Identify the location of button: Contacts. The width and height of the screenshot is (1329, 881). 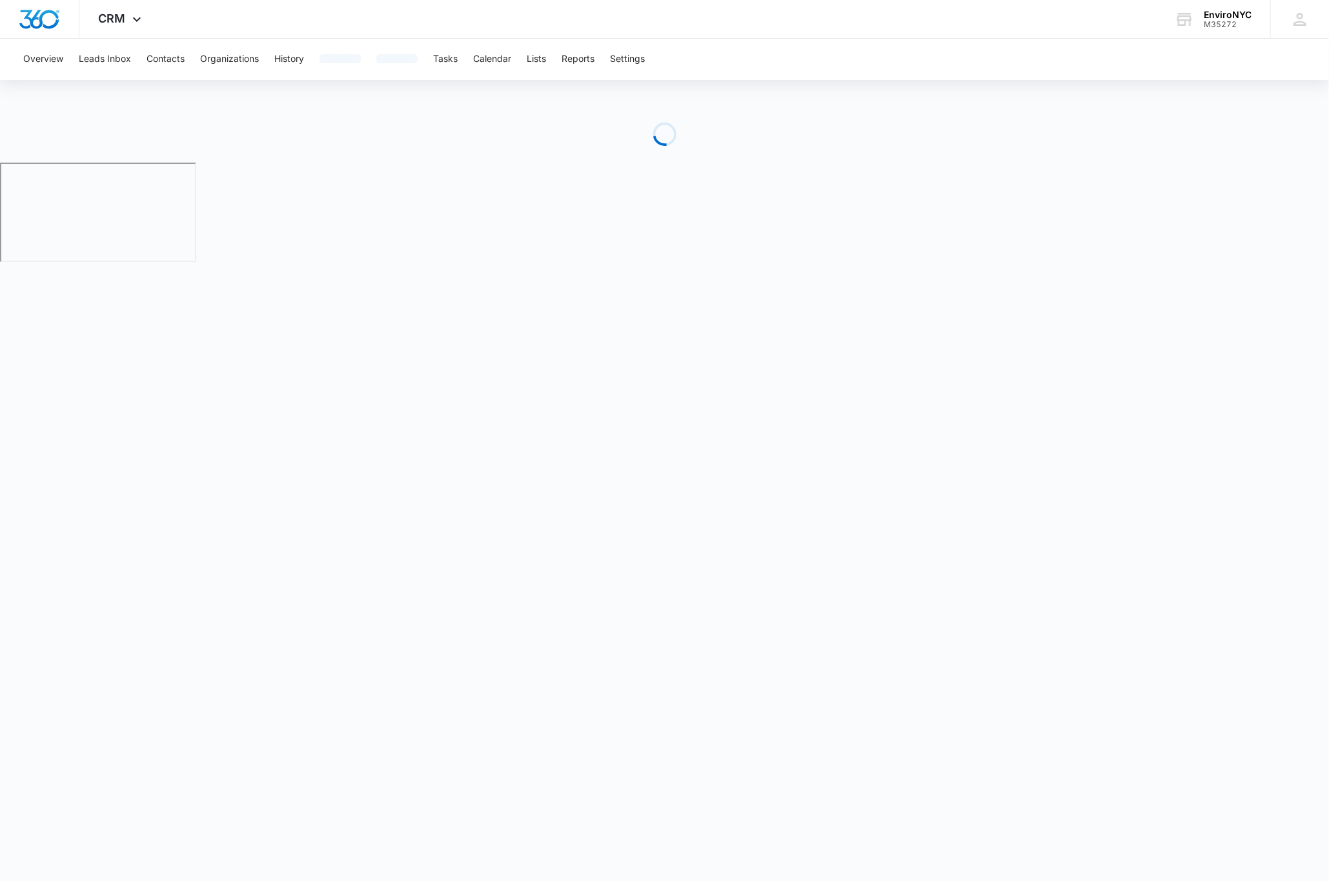
(165, 59).